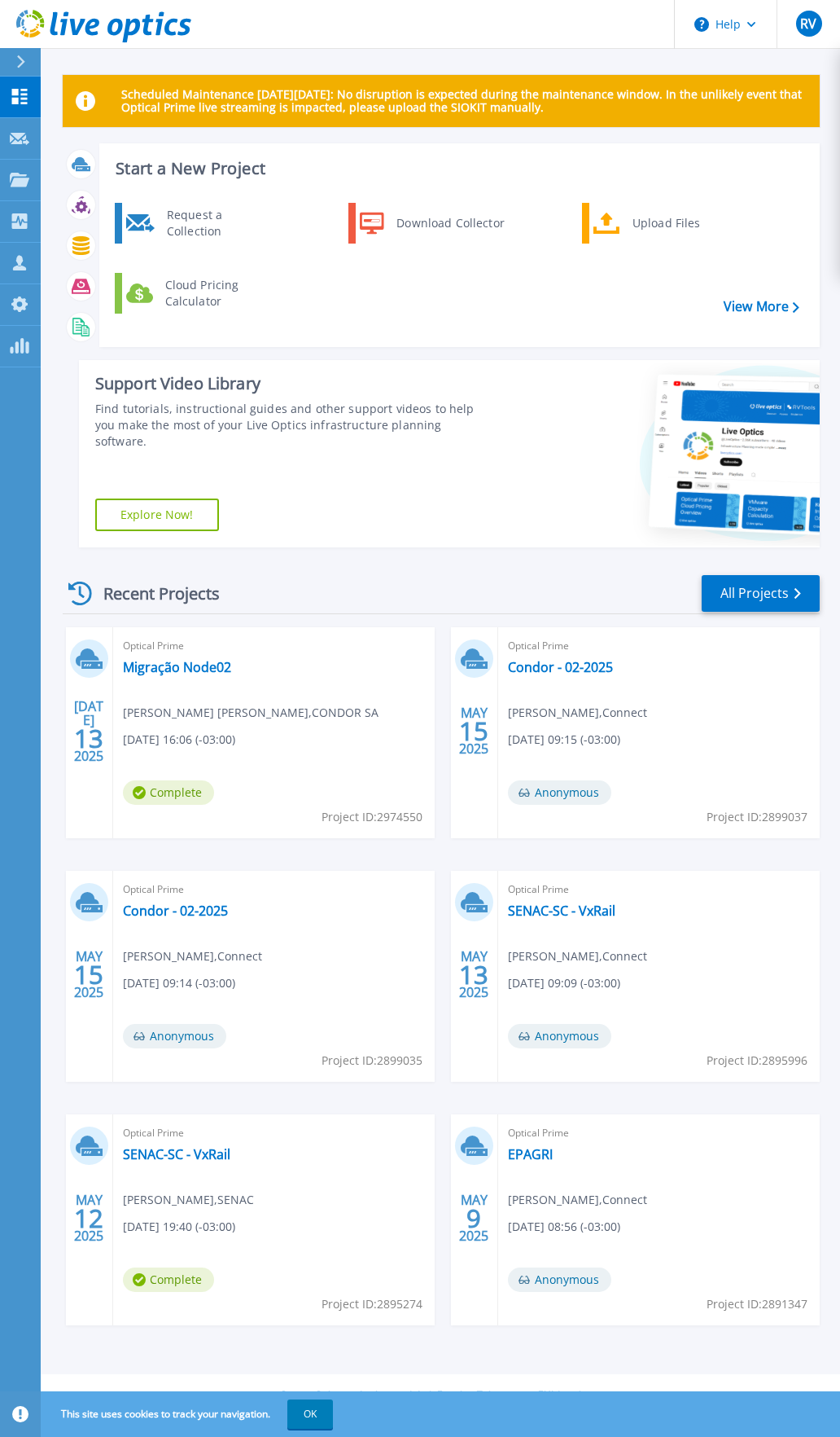 The width and height of the screenshot is (840, 1437). Describe the element at coordinates (809, 24) in the screenshot. I see `span: RV` at that location.